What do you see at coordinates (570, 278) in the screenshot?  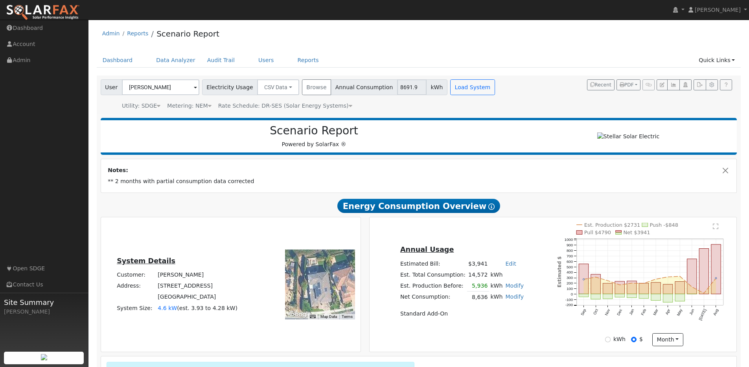 I see `text: 300` at bounding box center [570, 278].